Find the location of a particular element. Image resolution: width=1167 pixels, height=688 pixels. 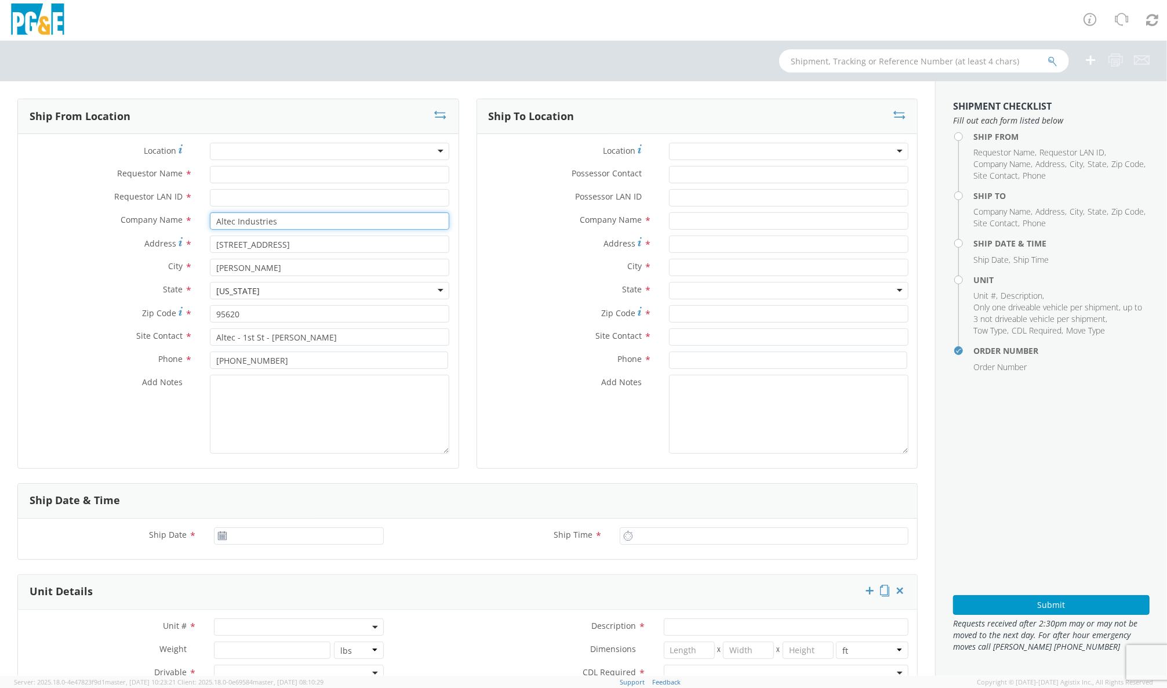

input: Height is located at coordinates (808, 650).